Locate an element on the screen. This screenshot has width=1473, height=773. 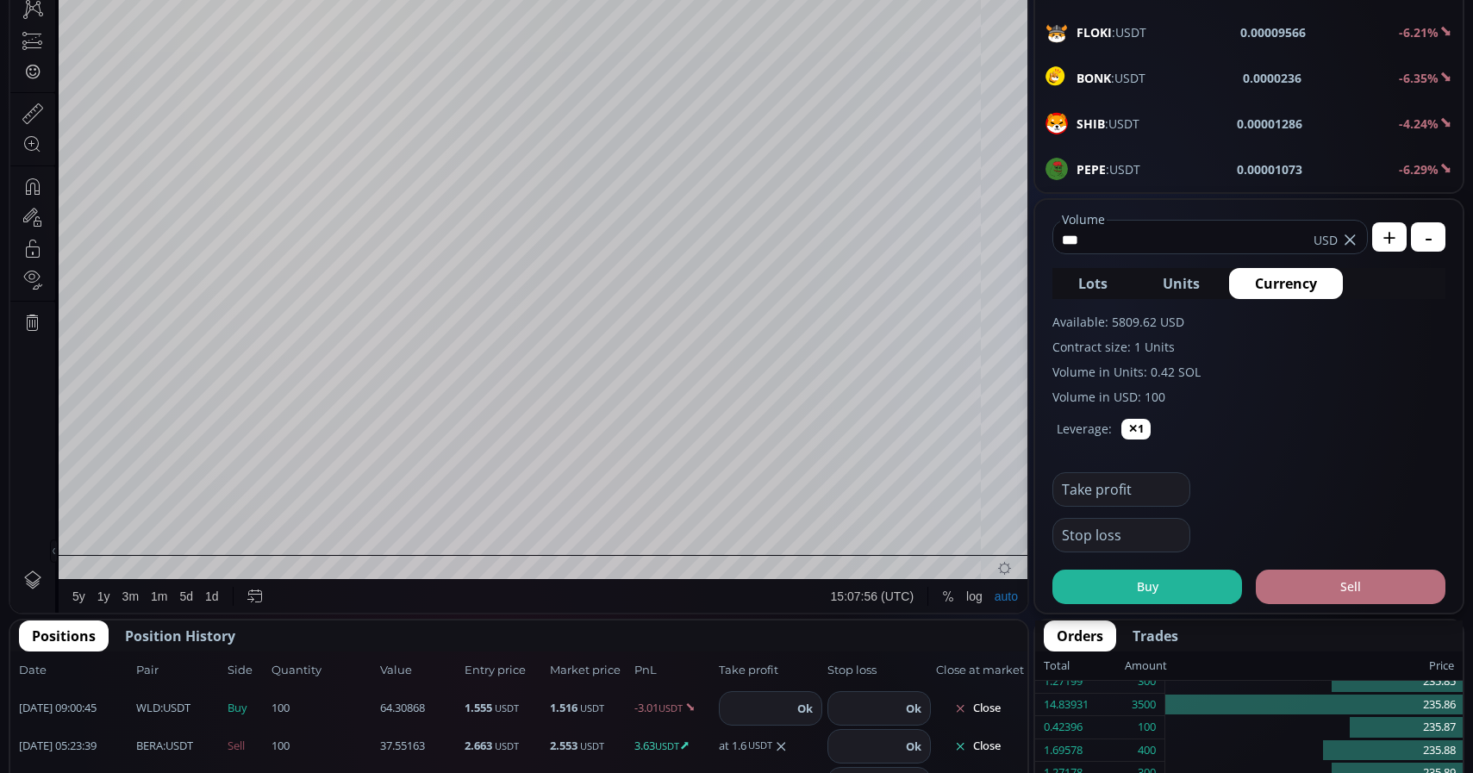
span: Date is located at coordinates (75, 671).